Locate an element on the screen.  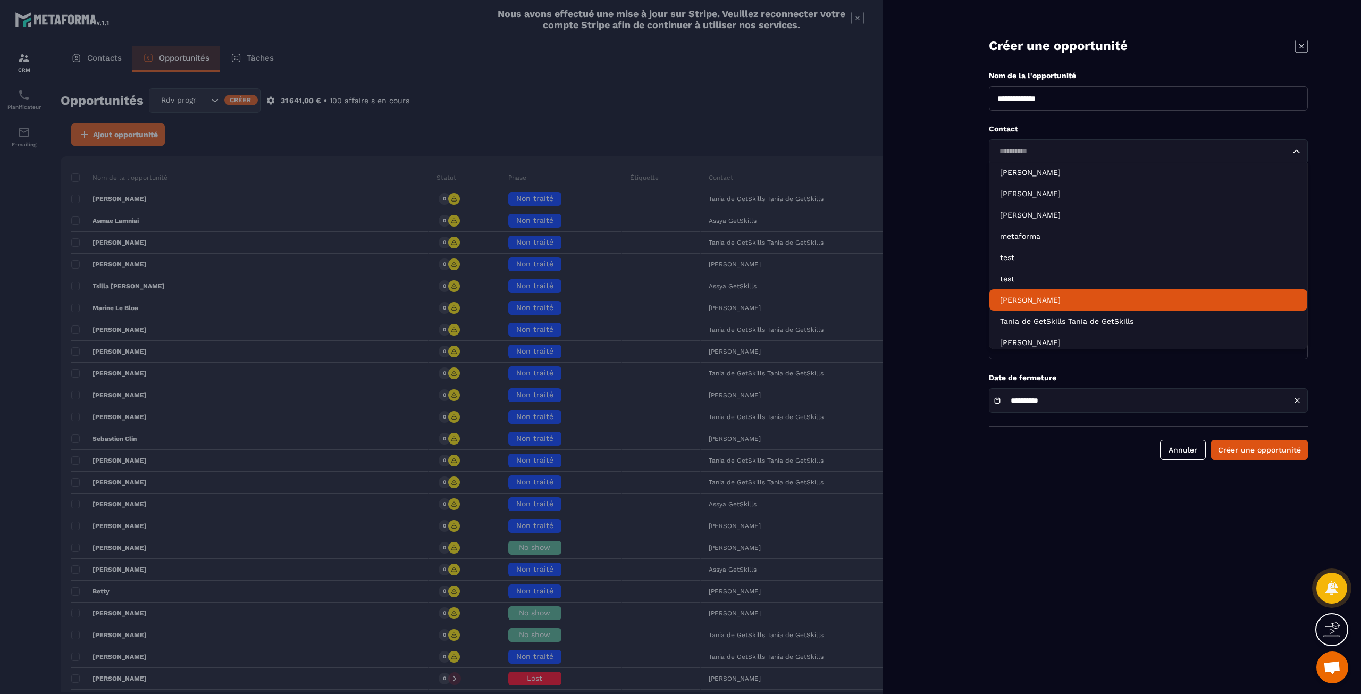
p: Anne Cros is located at coordinates (1149, 194).